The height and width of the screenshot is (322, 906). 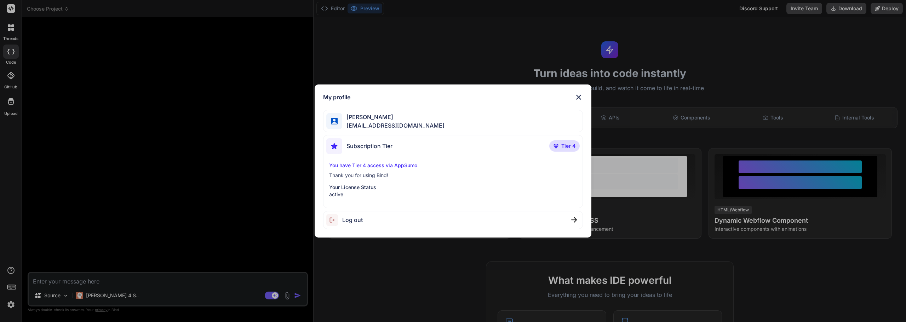 What do you see at coordinates (453, 188) in the screenshot?
I see `p: Your License Status` at bounding box center [453, 188].